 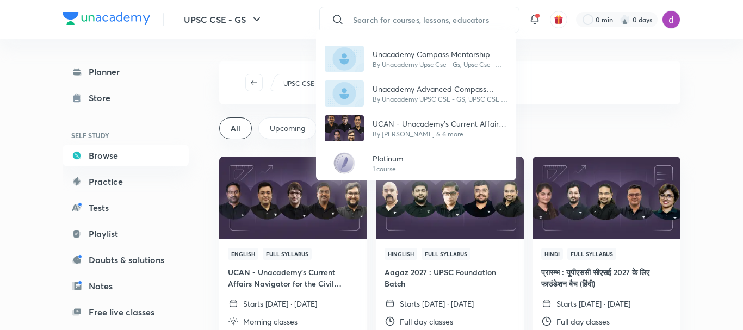 I want to click on p: 1 course, so click(x=388, y=169).